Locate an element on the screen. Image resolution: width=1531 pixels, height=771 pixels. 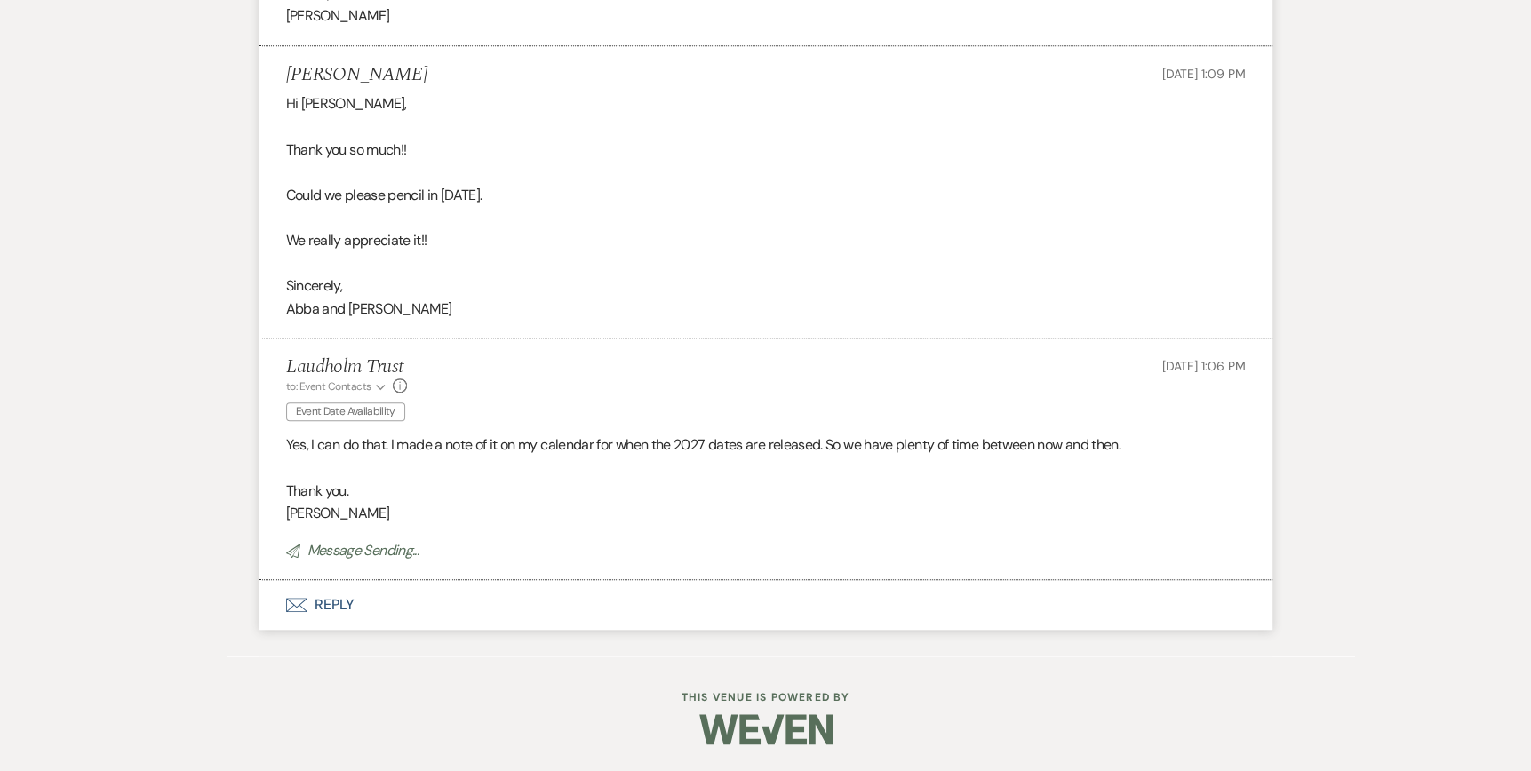
h5: Laudholm Trust is located at coordinates (350, 367).